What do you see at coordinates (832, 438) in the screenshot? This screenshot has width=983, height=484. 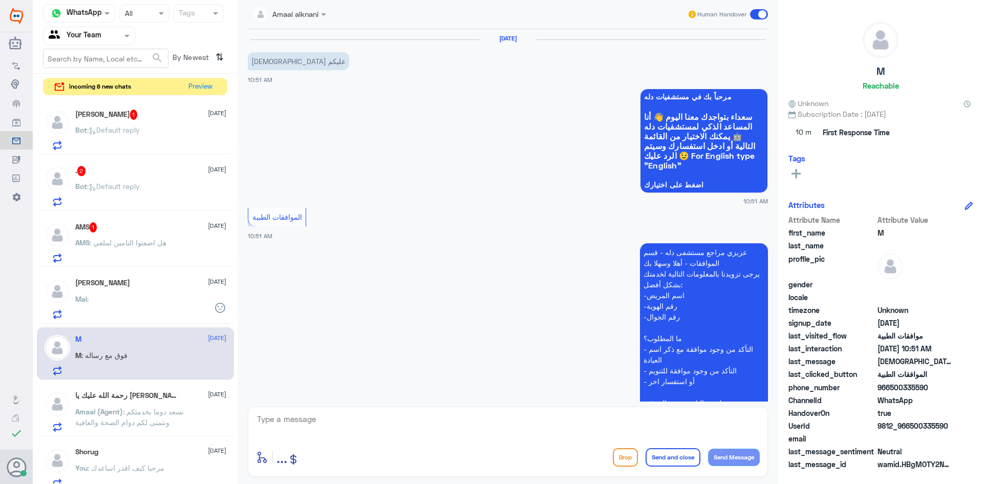 I see `span: email` at bounding box center [832, 438].